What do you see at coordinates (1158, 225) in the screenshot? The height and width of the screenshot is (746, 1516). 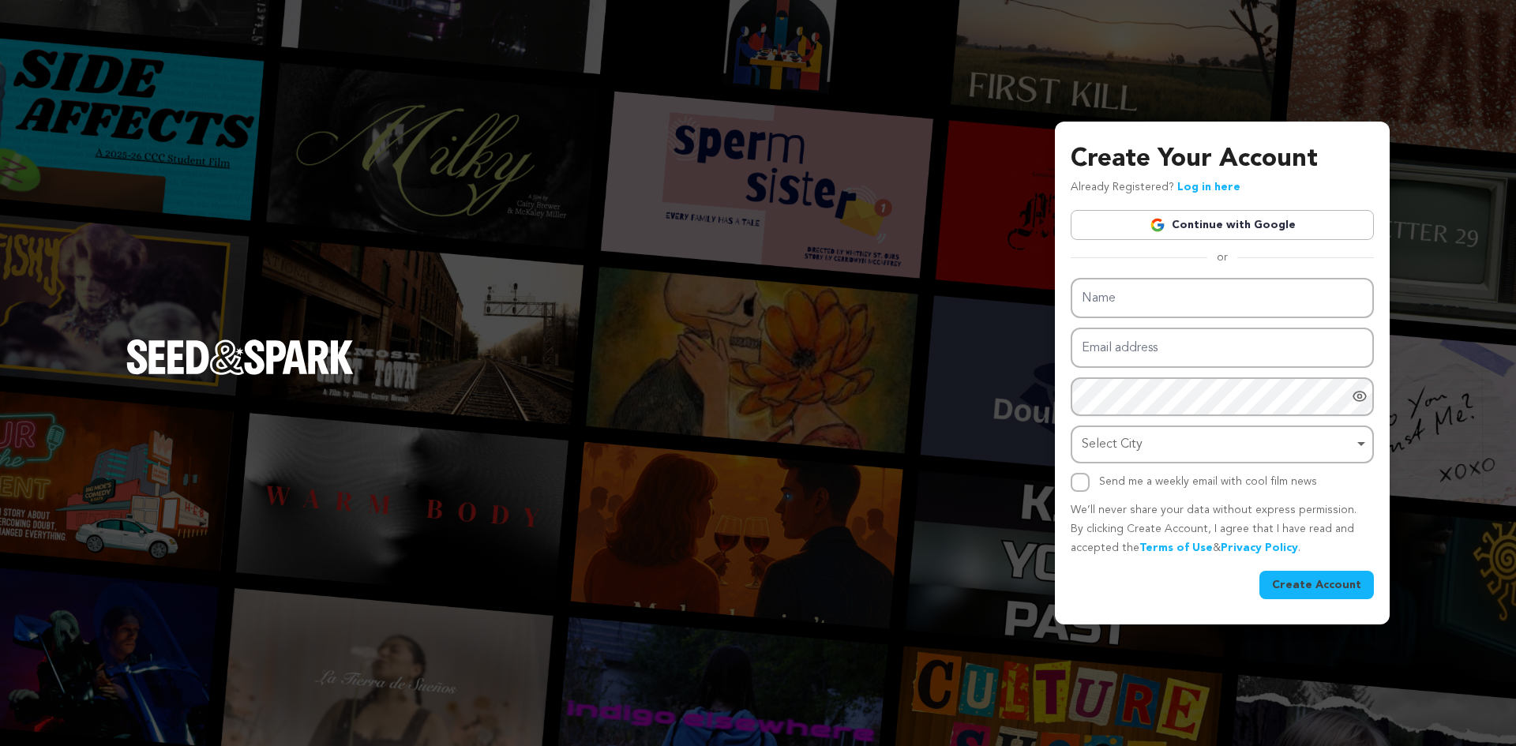 I see `img: Google logo` at bounding box center [1158, 225].